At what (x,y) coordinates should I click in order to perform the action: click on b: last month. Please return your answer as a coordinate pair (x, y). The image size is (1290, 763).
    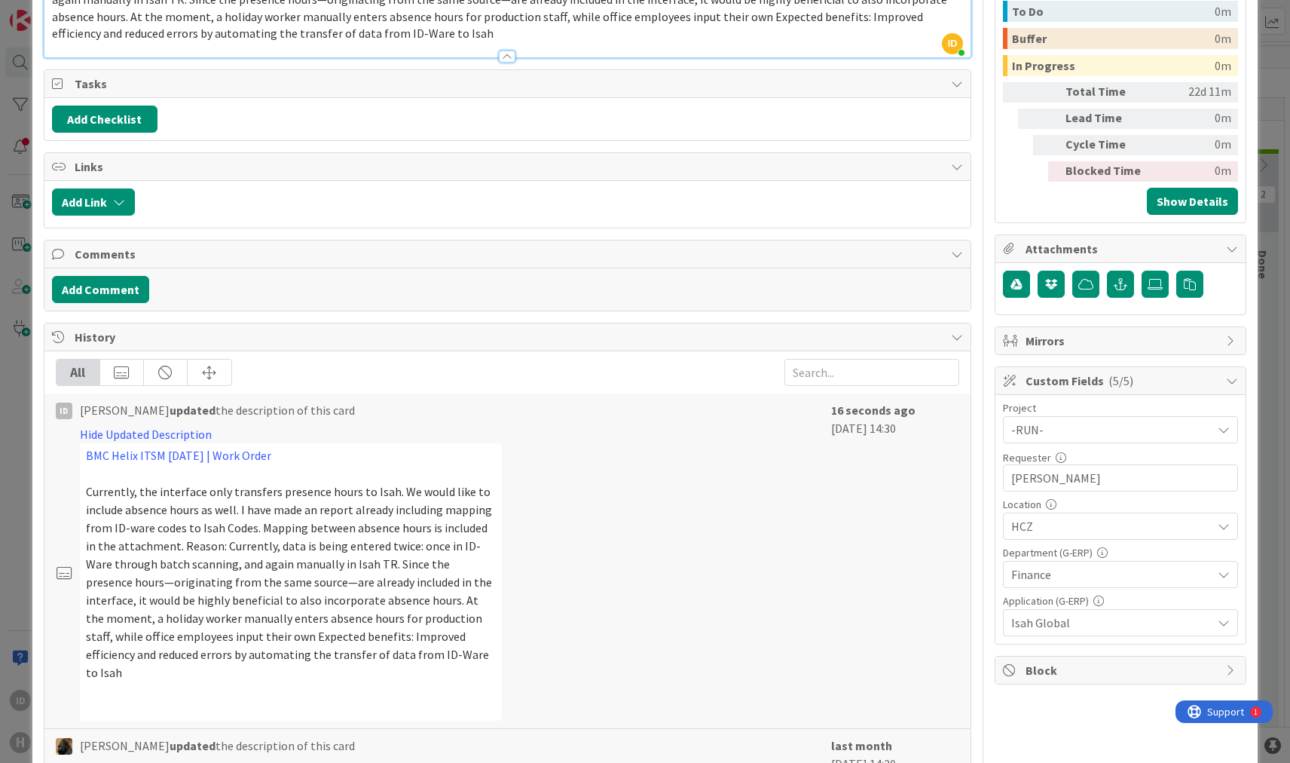
    Looking at the image, I should click on (861, 745).